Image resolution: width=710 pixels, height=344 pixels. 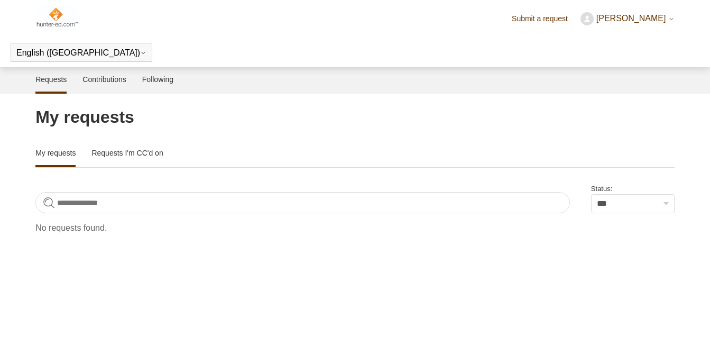 What do you see at coordinates (104, 79) in the screenshot?
I see `a: Contributions` at bounding box center [104, 79].